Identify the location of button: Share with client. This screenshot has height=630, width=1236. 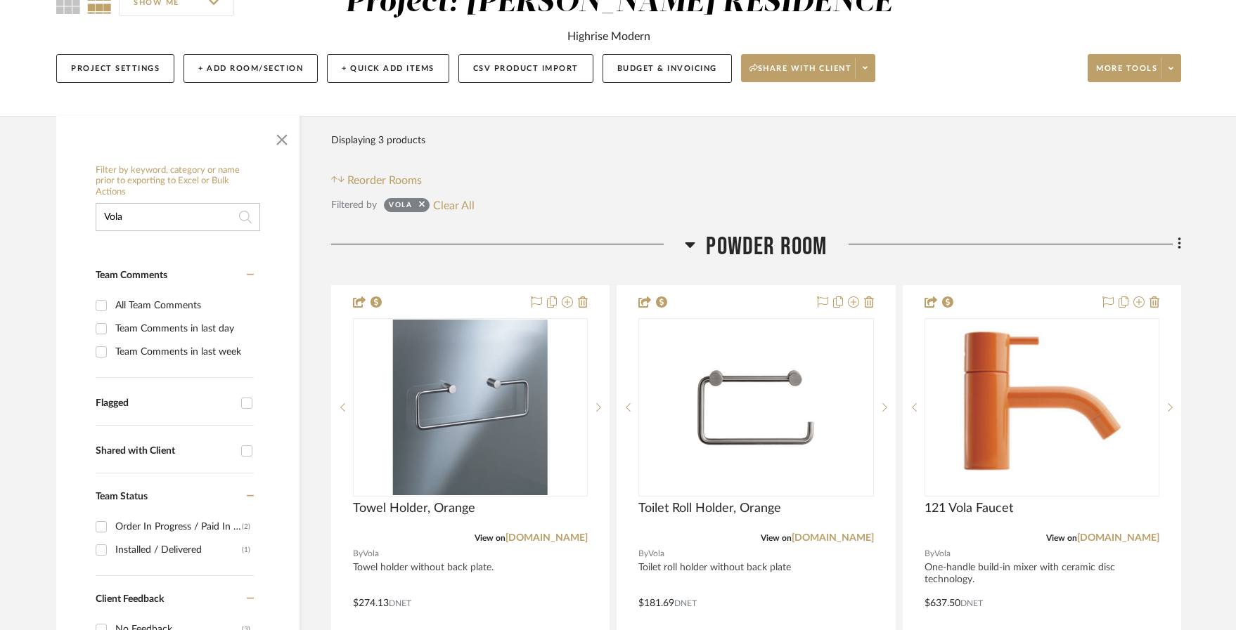
(808, 68).